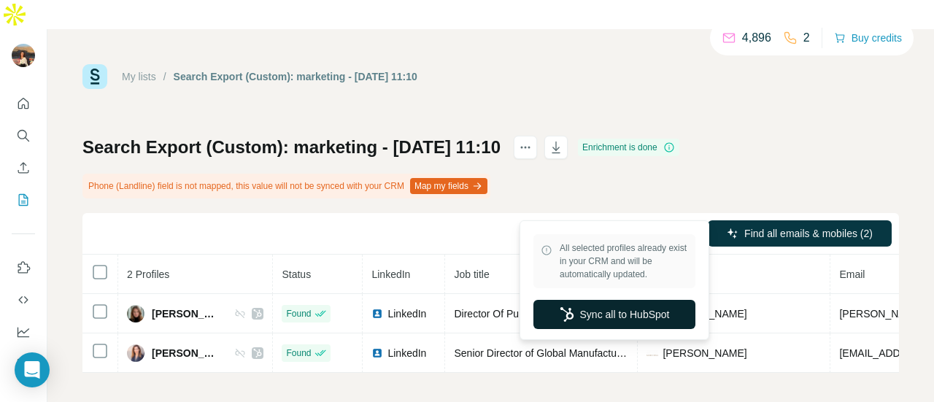 This screenshot has width=934, height=402. Describe the element at coordinates (851, 274) in the screenshot. I see `span: Email` at that location.